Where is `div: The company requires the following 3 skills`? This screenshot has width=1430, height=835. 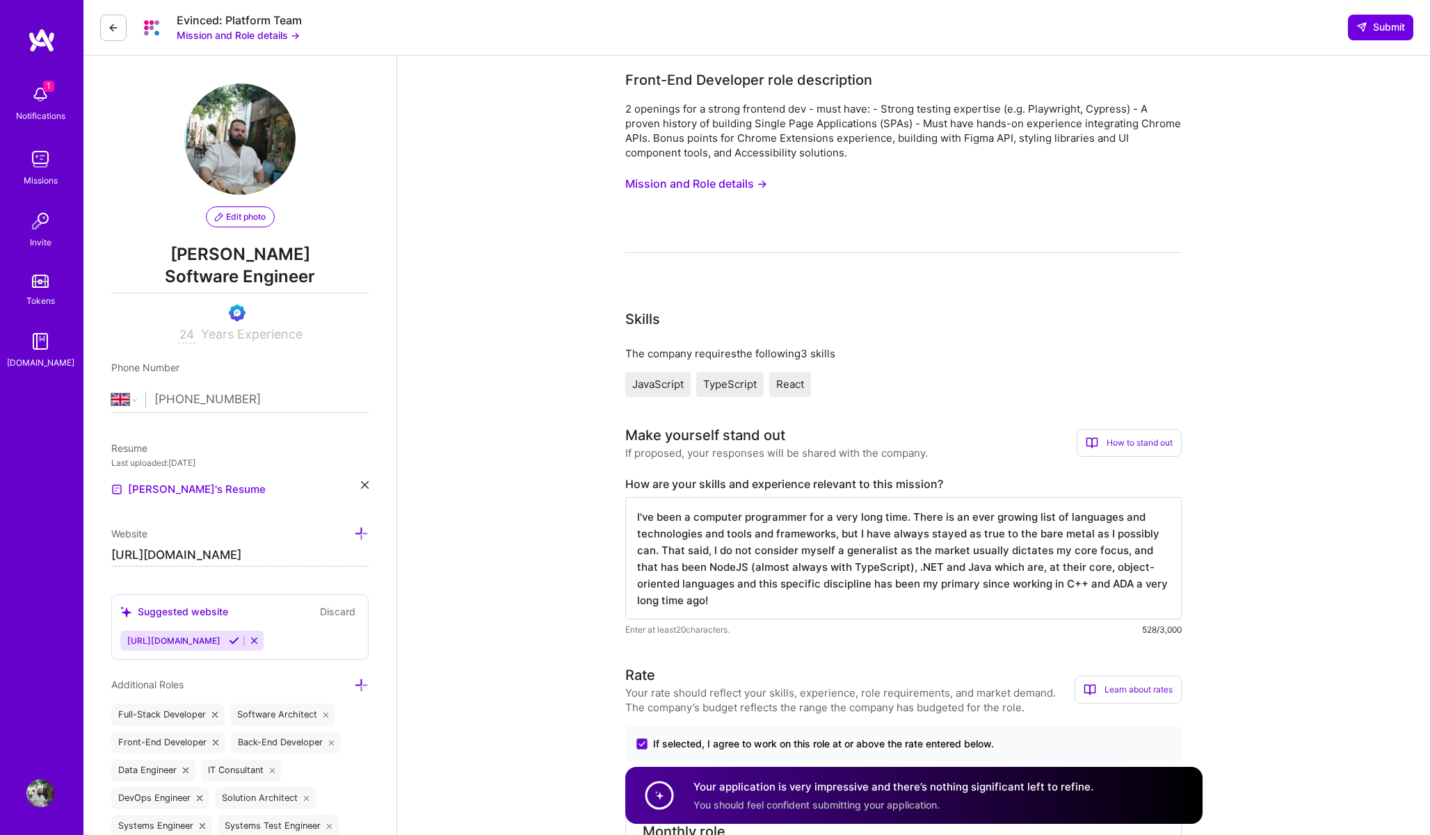 div: The company requires the following 3 skills is located at coordinates (903, 353).